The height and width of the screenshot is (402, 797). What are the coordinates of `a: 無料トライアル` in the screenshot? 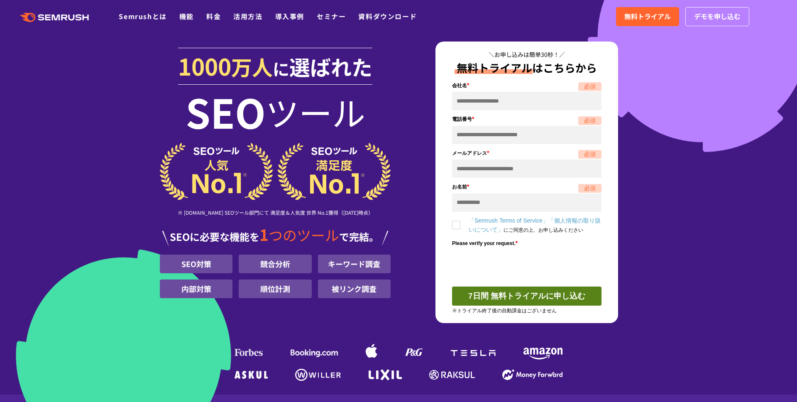 It's located at (648, 17).